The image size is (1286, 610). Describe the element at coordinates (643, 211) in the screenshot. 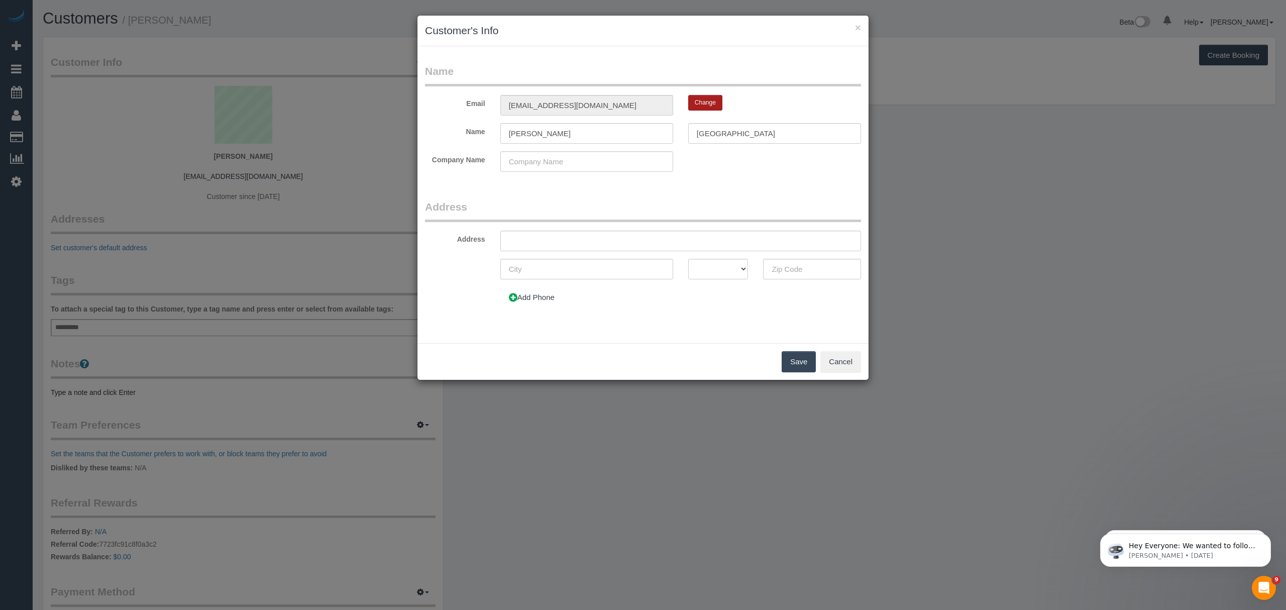

I see `legend: Address` at that location.